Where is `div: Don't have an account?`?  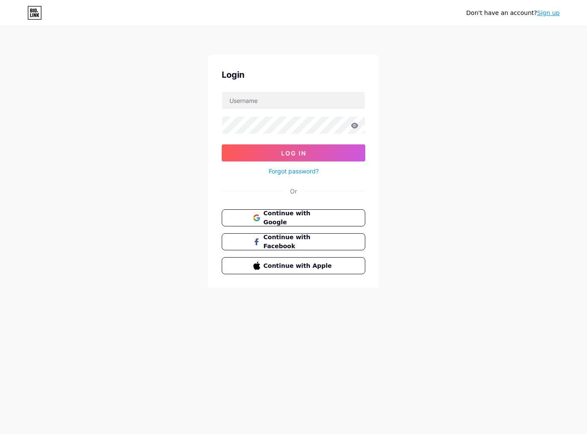
div: Don't have an account? is located at coordinates (512, 13).